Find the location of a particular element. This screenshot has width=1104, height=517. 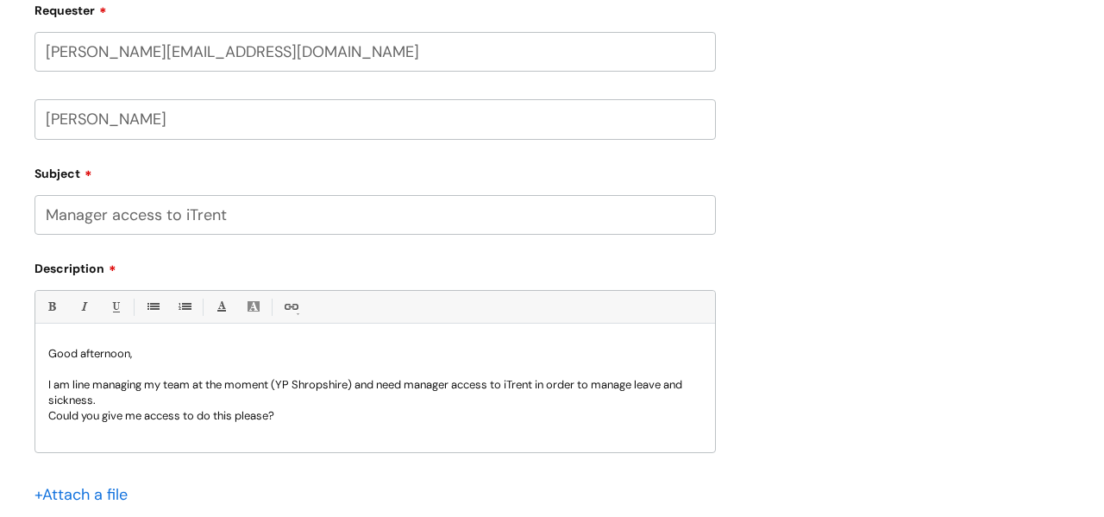

input: Email is located at coordinates (375, 52).